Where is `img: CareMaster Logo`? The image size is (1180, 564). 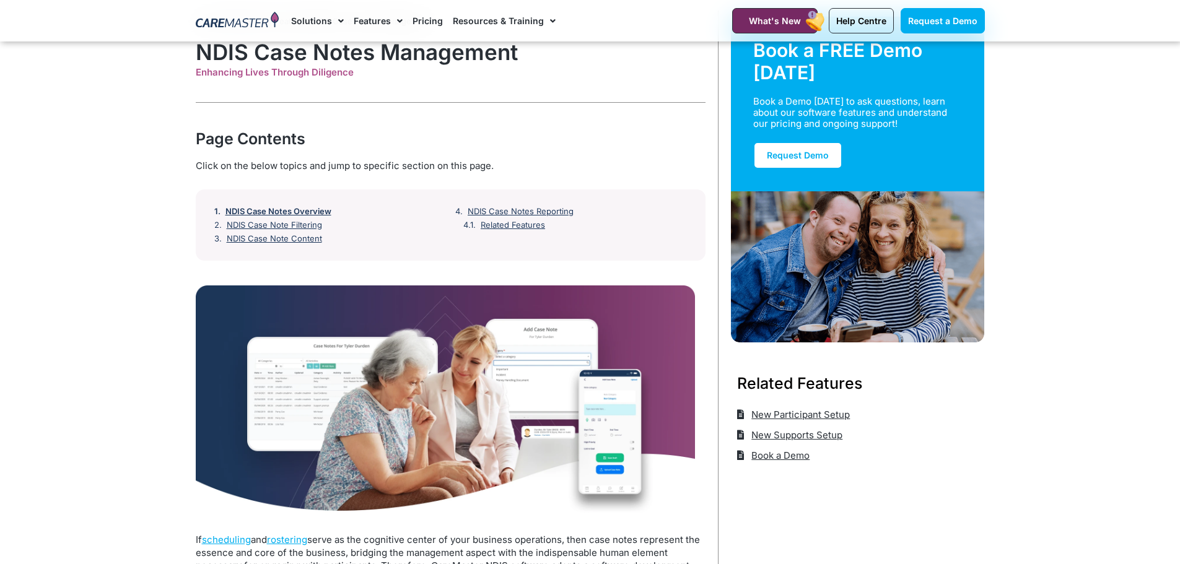 img: CareMaster Logo is located at coordinates (237, 21).